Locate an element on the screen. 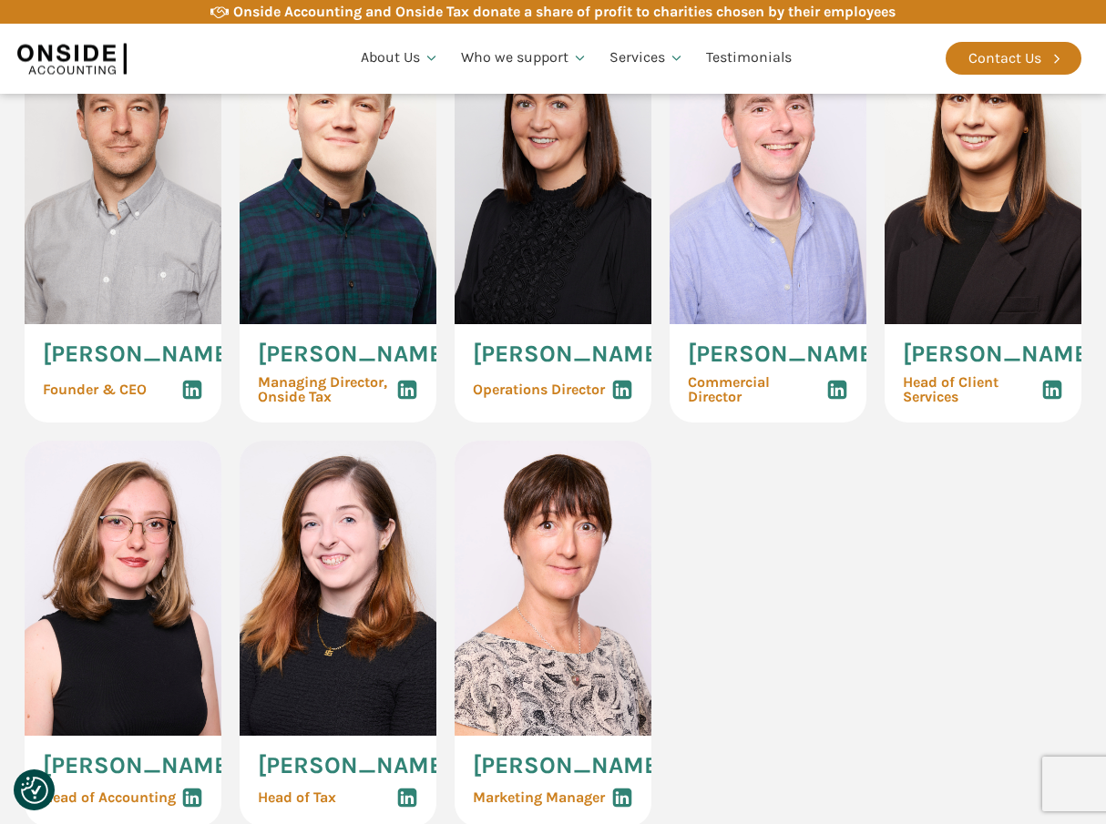 This screenshot has width=1106, height=824. span: Head of Tax is located at coordinates (297, 798).